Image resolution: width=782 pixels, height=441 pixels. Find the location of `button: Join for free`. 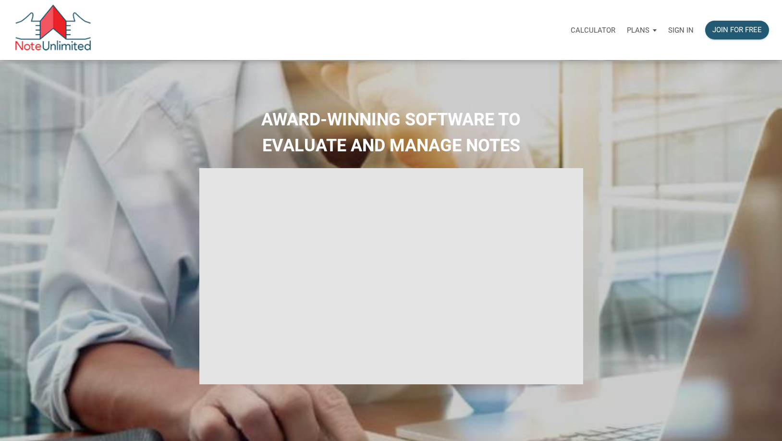

button: Join for free is located at coordinates (737, 30).